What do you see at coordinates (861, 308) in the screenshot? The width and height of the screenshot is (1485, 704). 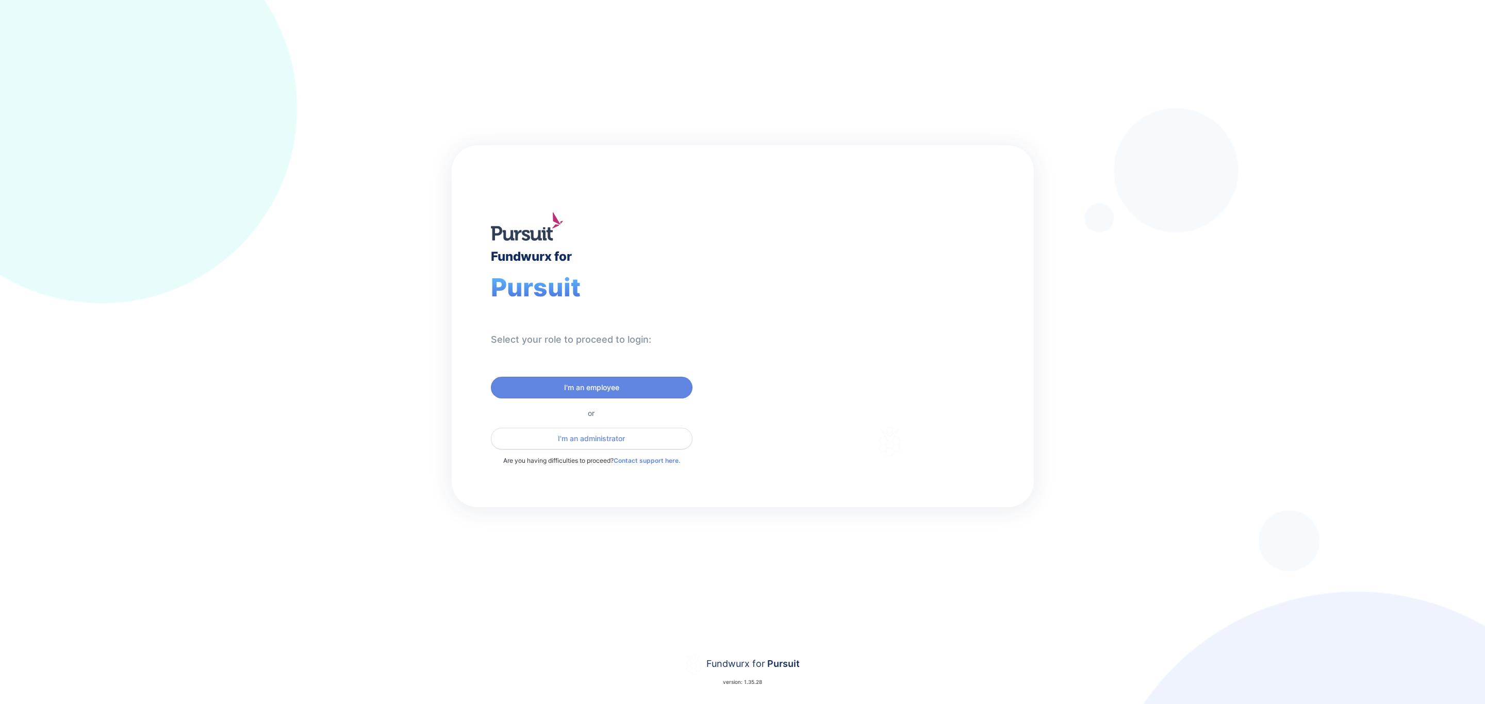 I see `div: Fundwurx` at bounding box center [861, 308].